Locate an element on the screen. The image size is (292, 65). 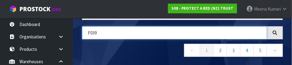
a: 4 is located at coordinates (246, 50).